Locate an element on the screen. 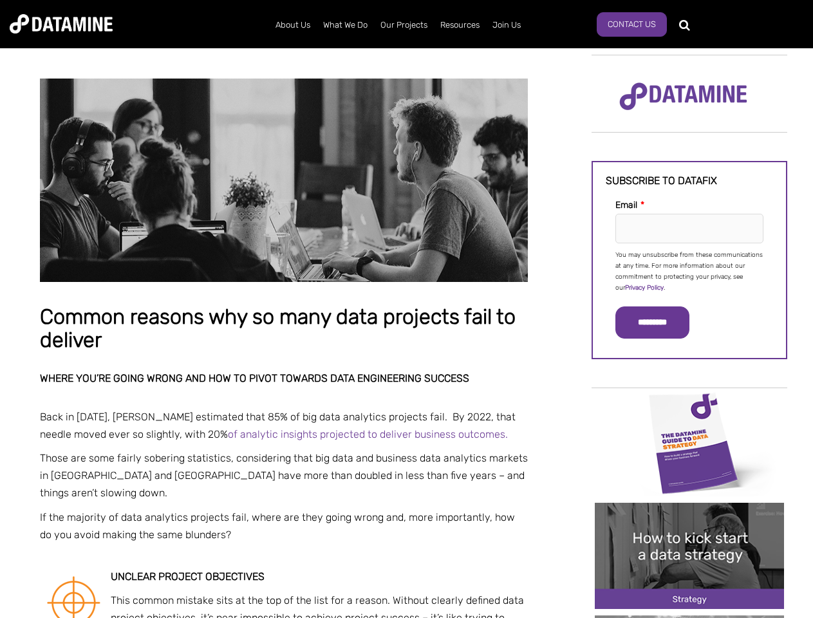 This screenshot has height=618, width=813. h2: Where you’re going wrong and how to pivot towards data engineering success is located at coordinates (284, 379).